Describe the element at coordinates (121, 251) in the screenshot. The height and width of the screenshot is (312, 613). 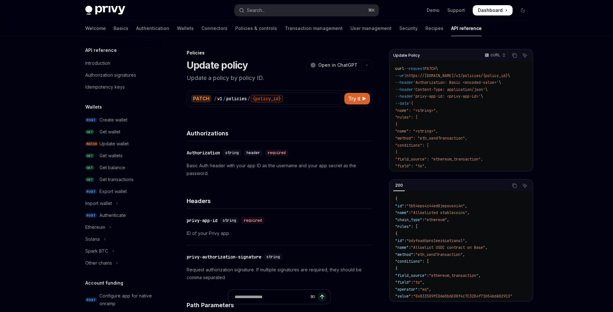
I see `button: Toggle Spark BTC section` at that location.